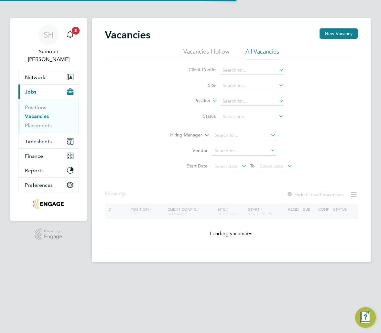 Image resolution: width=381 pixels, height=333 pixels. What do you see at coordinates (315, 195) in the screenshot?
I see `label: Hide Closed Vacancies` at bounding box center [315, 195].